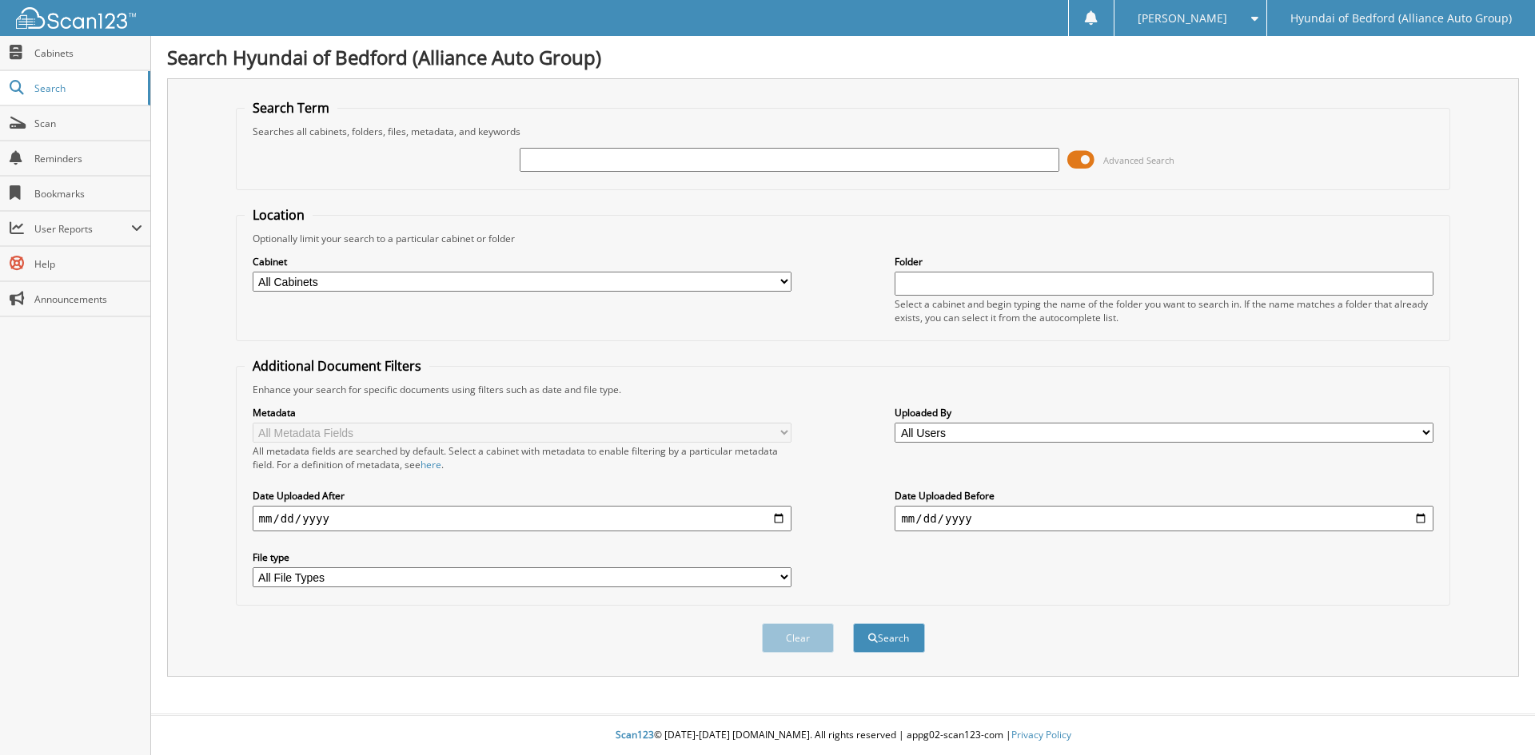 Image resolution: width=1535 pixels, height=755 pixels. What do you see at coordinates (1138, 160) in the screenshot?
I see `span: Advanced Search` at bounding box center [1138, 160].